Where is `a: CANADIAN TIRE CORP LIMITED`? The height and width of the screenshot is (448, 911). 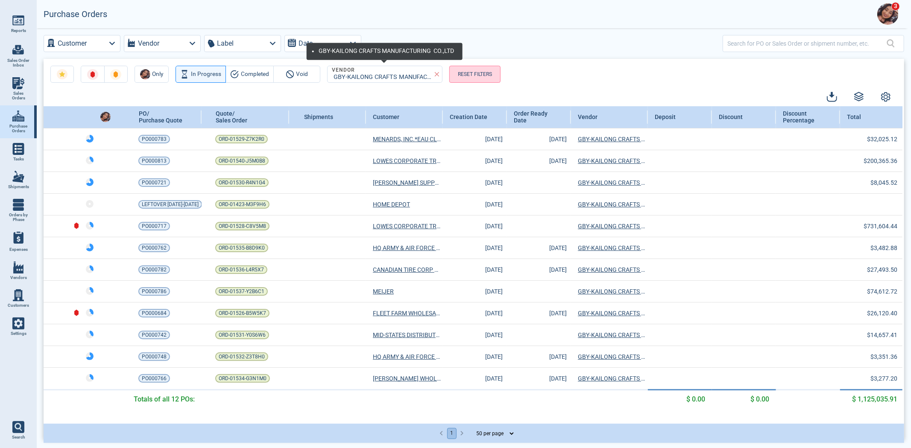 a: CANADIAN TIRE CORP LIMITED is located at coordinates (407, 270).